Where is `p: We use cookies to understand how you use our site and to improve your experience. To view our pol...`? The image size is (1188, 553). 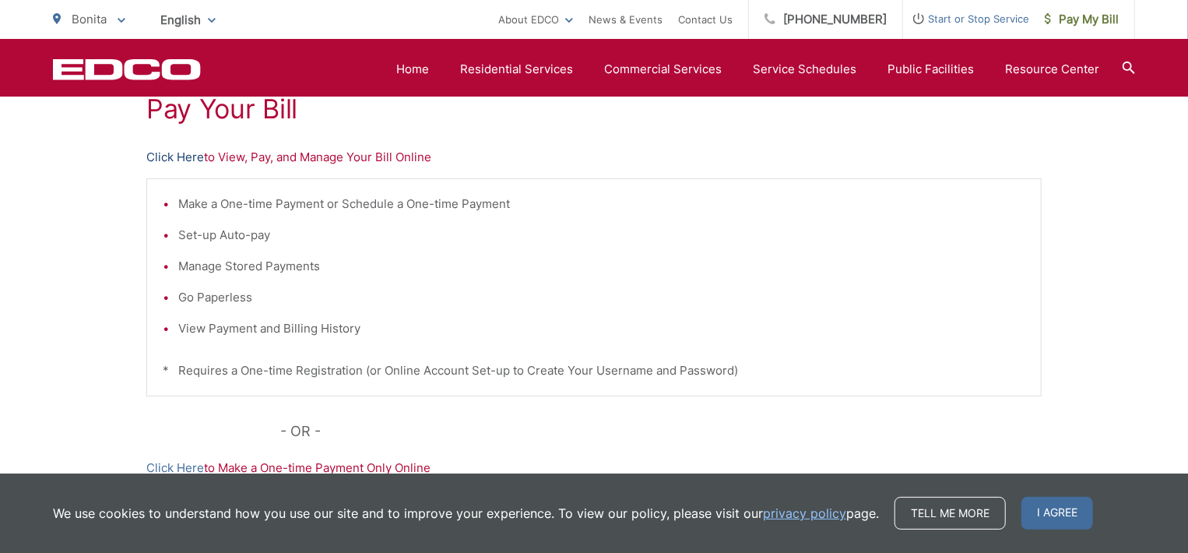
p: We use cookies to understand how you use our site and to improve your experience. To view our pol... is located at coordinates (465, 513).